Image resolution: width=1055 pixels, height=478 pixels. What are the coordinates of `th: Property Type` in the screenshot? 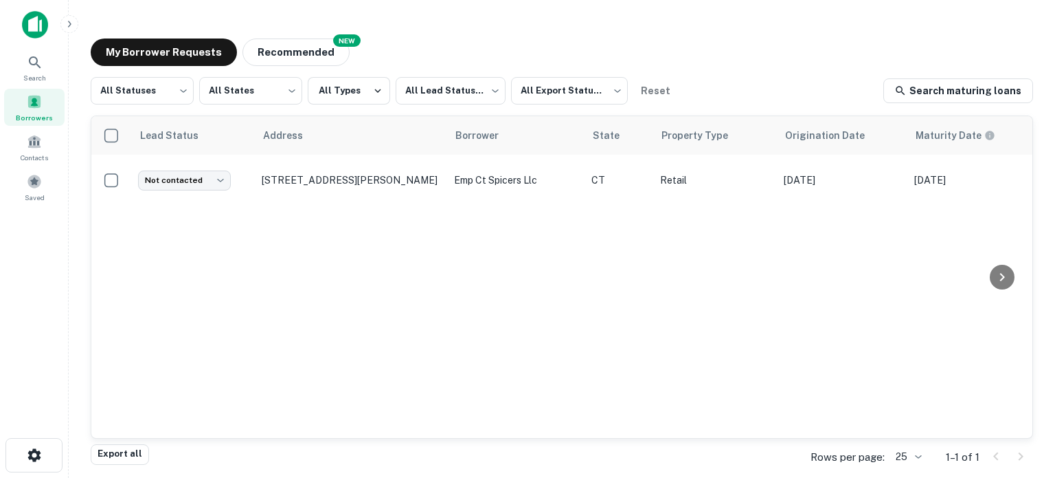 It's located at (715, 135).